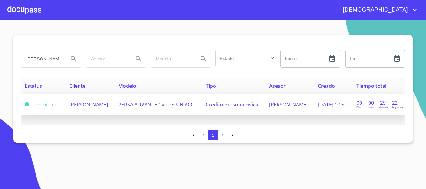 The height and width of the screenshot is (189, 426). I want to click on p: 00 : 00 : 29 : 22, so click(378, 103).